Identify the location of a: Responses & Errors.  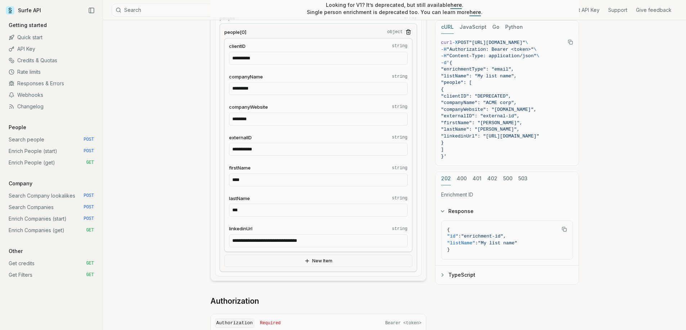
(51, 84).